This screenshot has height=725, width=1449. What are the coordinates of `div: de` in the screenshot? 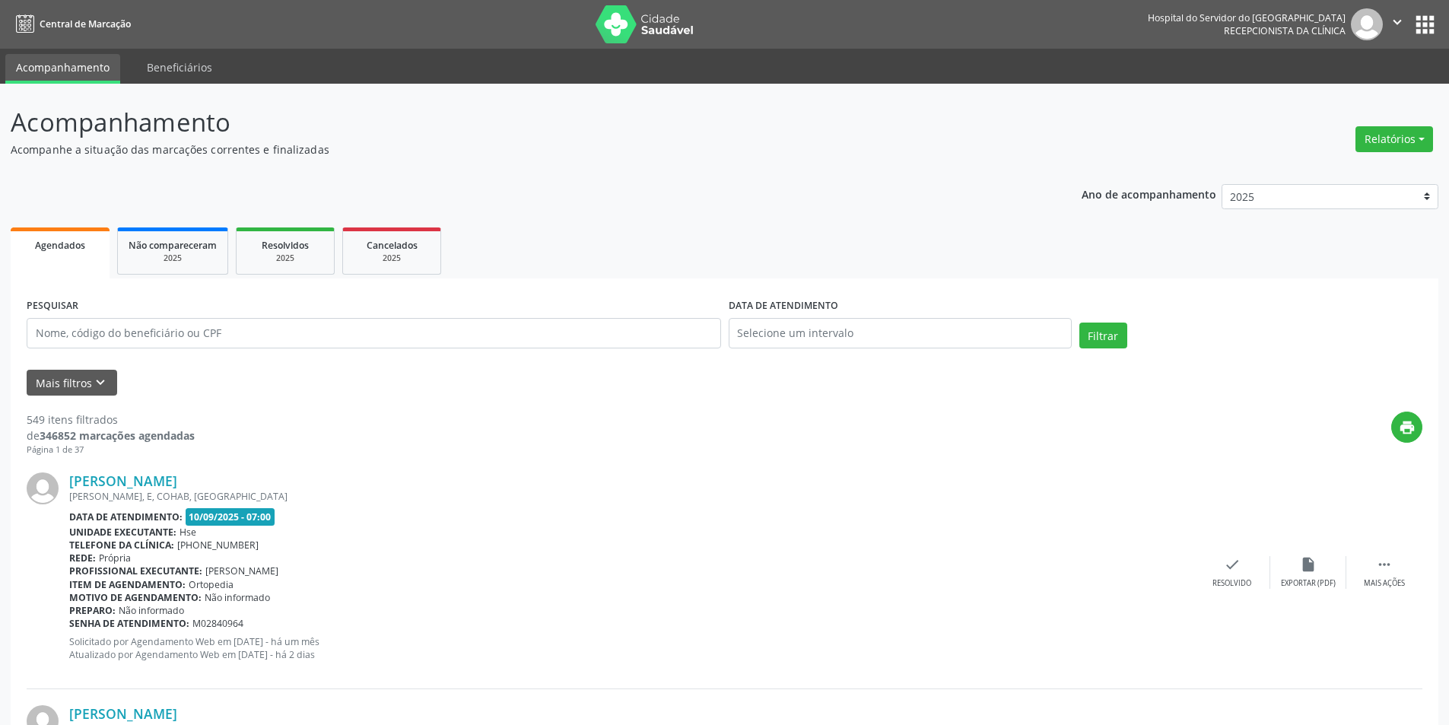 It's located at (110, 435).